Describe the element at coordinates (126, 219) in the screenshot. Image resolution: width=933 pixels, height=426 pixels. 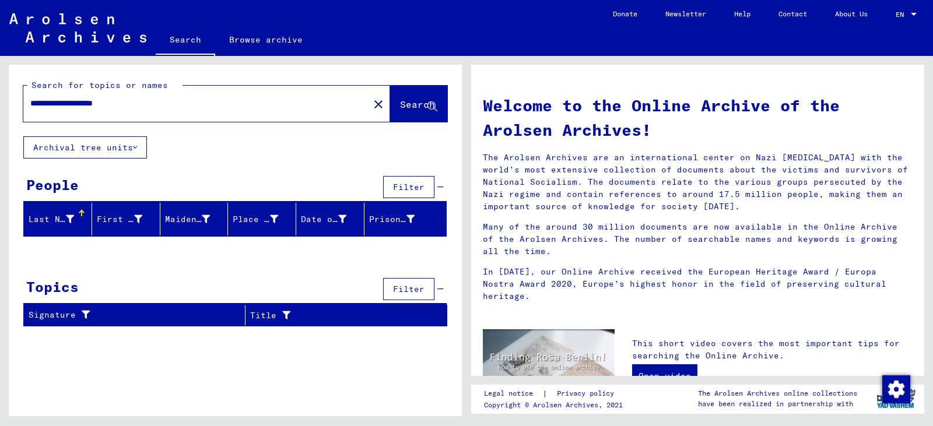
I see `mat-header-cell: First Name` at that location.